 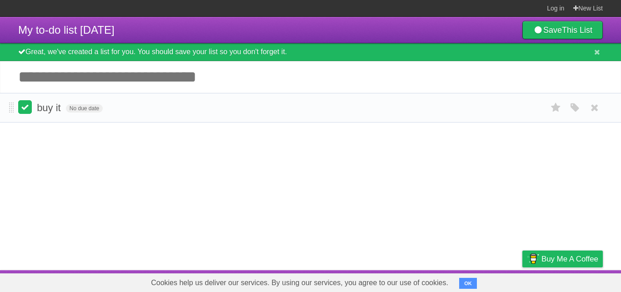 What do you see at coordinates (450, 281) in the screenshot?
I see `a: Developers` at bounding box center [450, 281].